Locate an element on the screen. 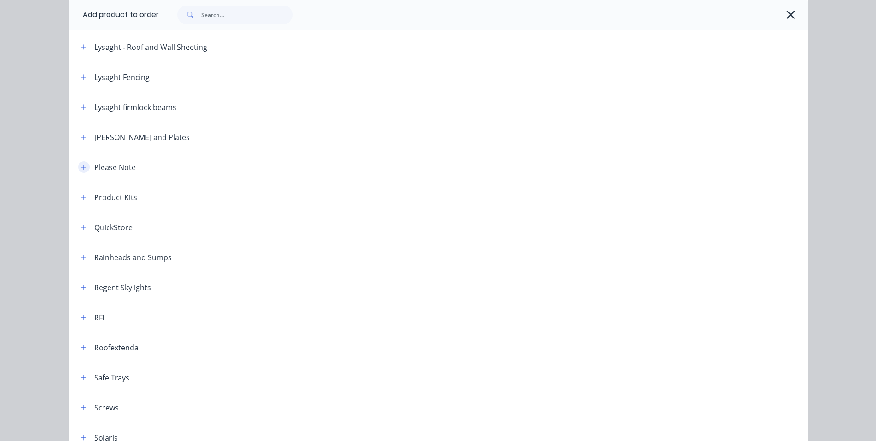 This screenshot has width=876, height=441. div: Lysaght - Roof and Wall Sheeting is located at coordinates (151, 47).